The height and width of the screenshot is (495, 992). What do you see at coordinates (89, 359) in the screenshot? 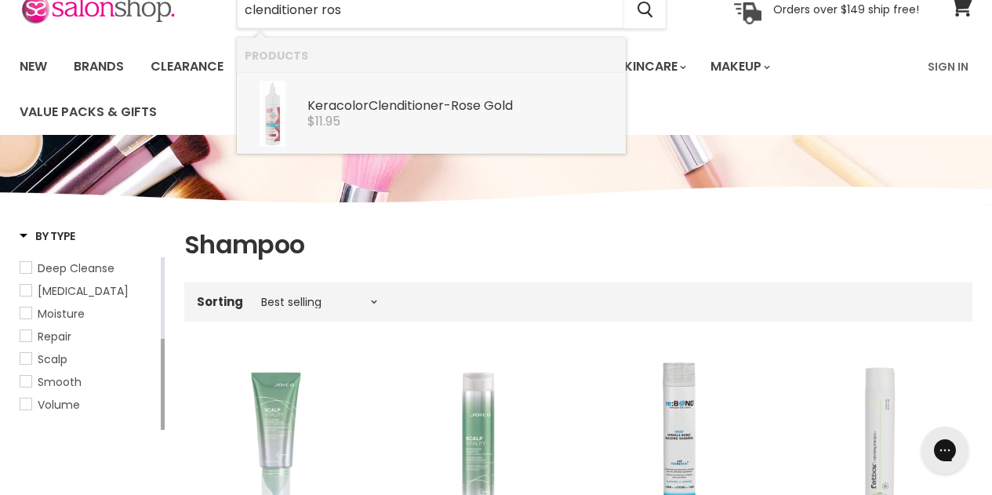
I see `a: Scalp` at bounding box center [89, 359].